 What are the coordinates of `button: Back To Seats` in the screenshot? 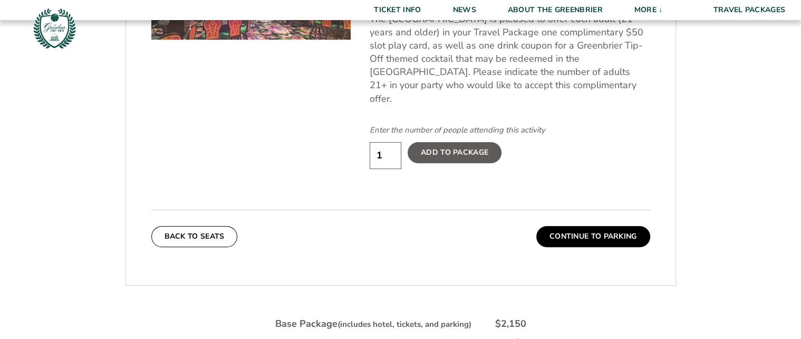 It's located at (195, 236).